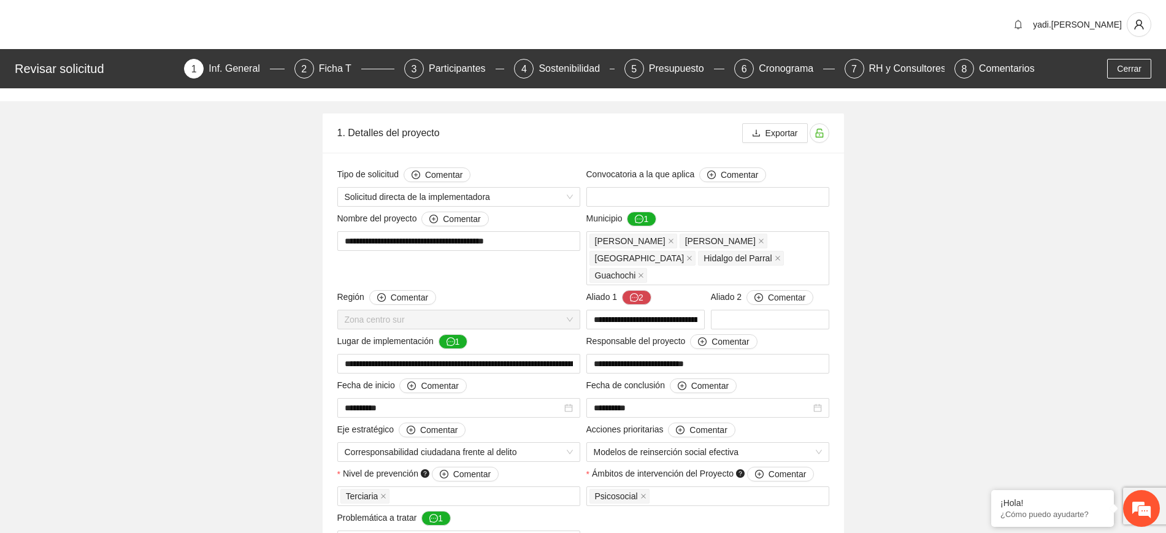 Image resolution: width=1166 pixels, height=533 pixels. Describe the element at coordinates (239, 69) in the screenshot. I see `div: Inf. General` at that location.